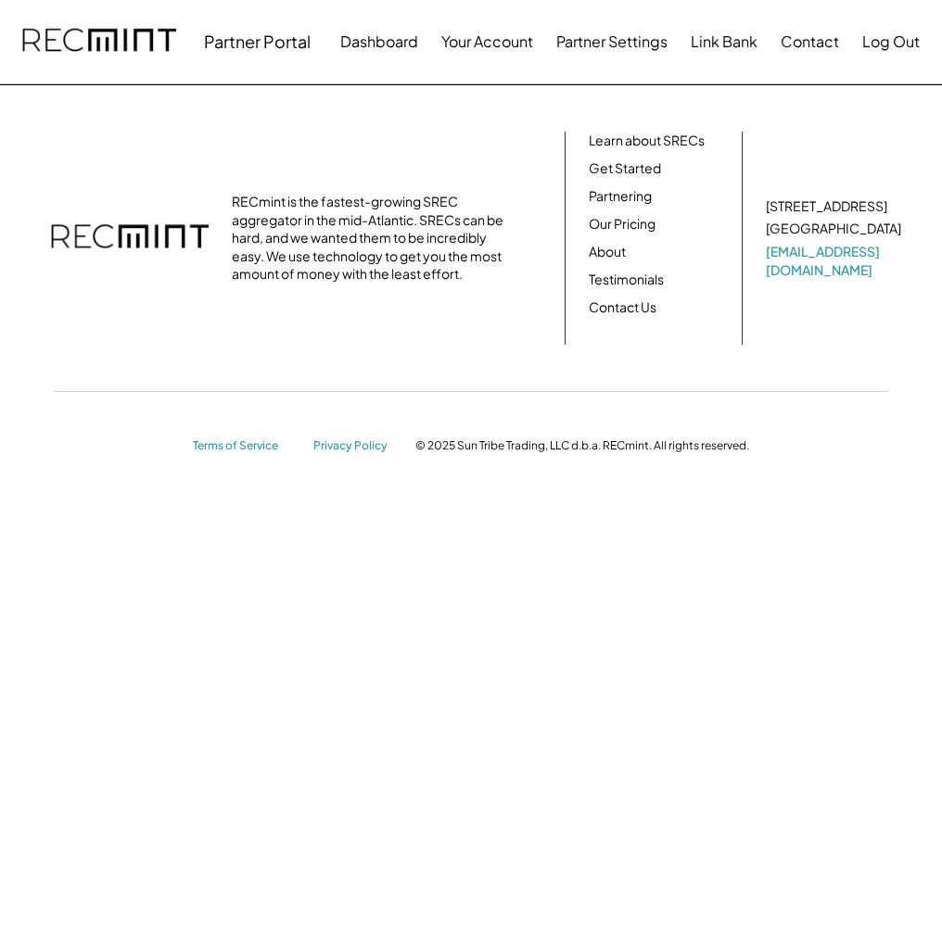 Image resolution: width=942 pixels, height=948 pixels. I want to click on button: Contact, so click(809, 42).